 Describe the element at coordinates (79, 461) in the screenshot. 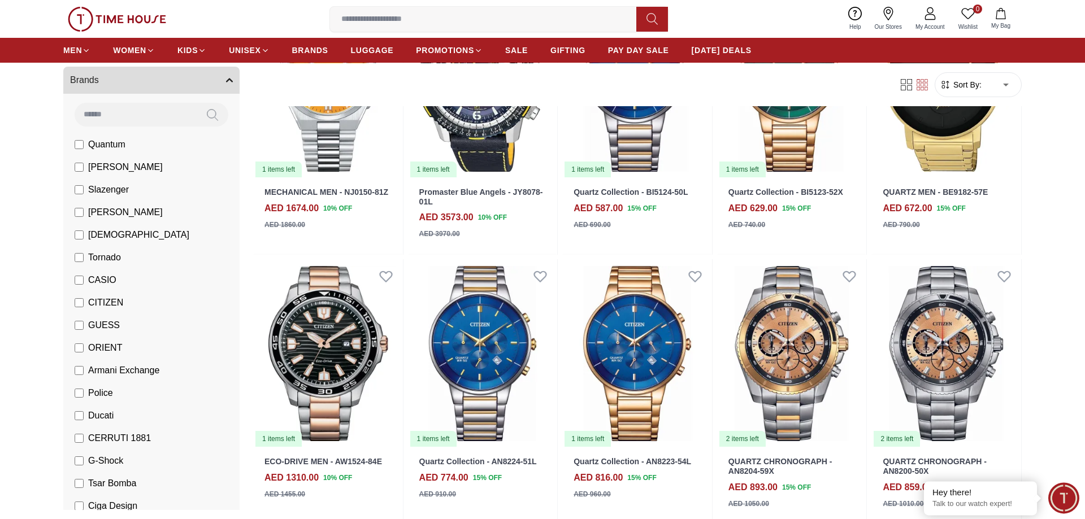

I see `input: G-Shock` at that location.